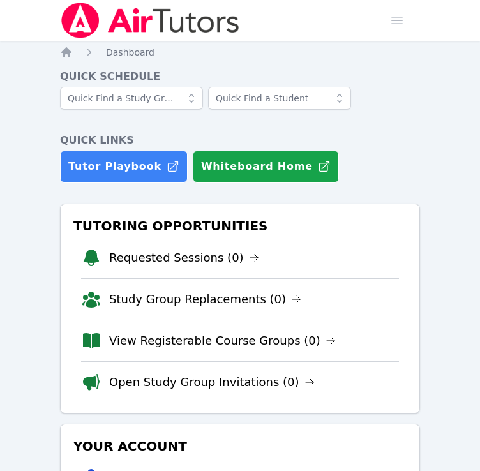  Describe the element at coordinates (266, 167) in the screenshot. I see `button: Whiteboard Home` at that location.